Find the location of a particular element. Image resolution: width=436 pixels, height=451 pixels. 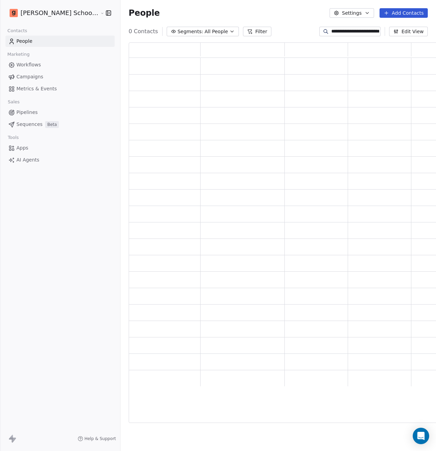

span: Workflows is located at coordinates (29, 65).